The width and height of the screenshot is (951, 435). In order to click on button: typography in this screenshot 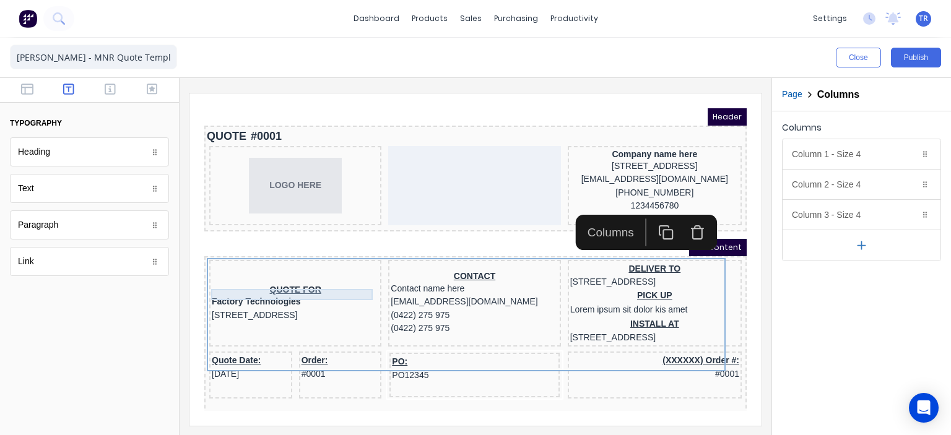, I will do `click(89, 123)`.